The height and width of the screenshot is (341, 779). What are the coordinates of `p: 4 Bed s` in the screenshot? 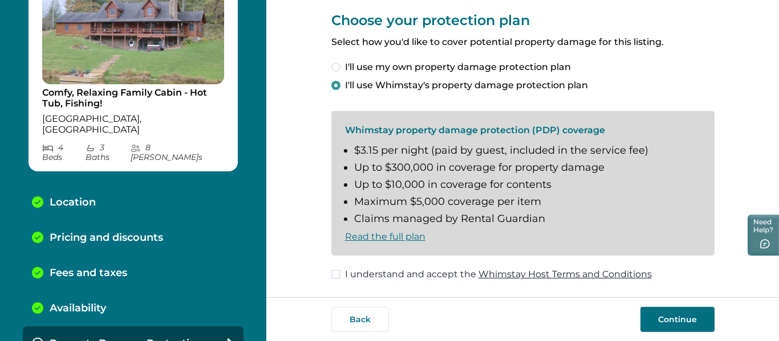 It's located at (64, 153).